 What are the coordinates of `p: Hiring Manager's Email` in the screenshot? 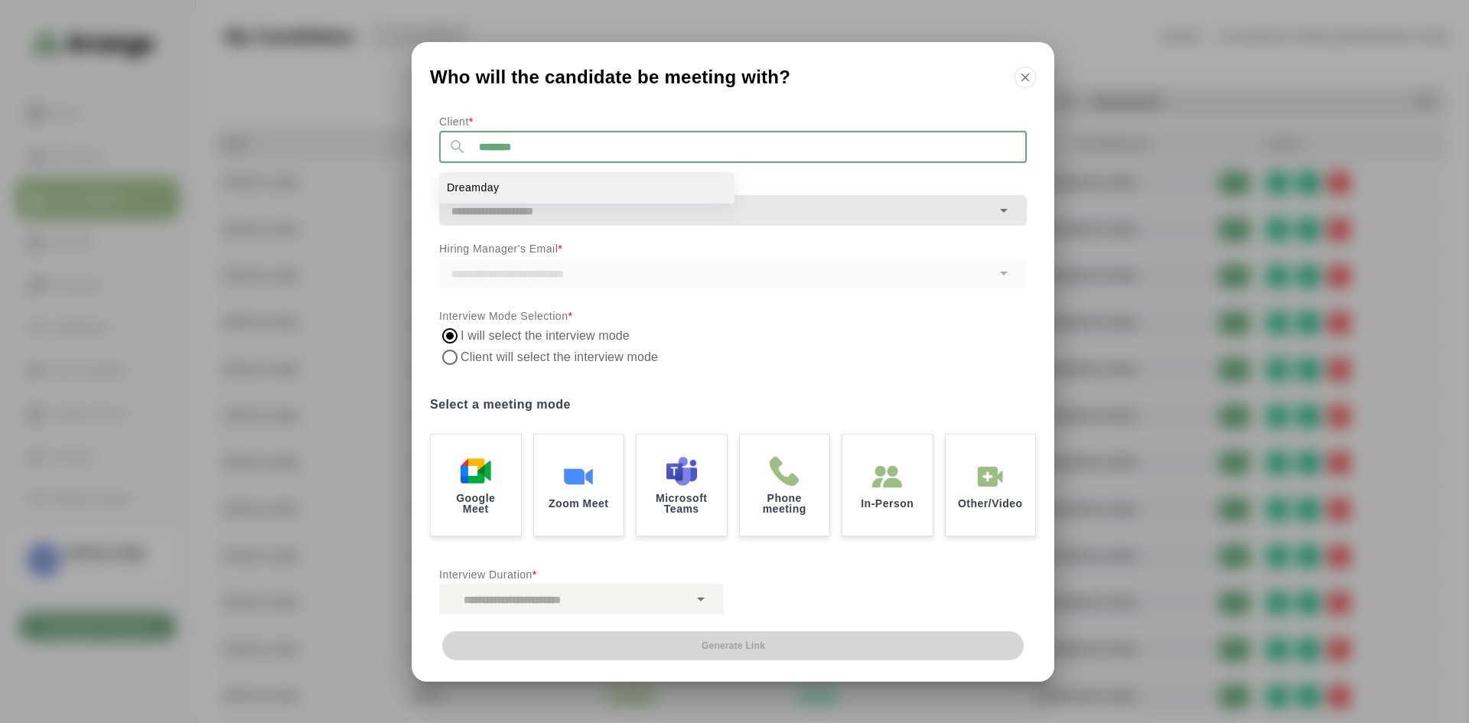 It's located at (733, 249).